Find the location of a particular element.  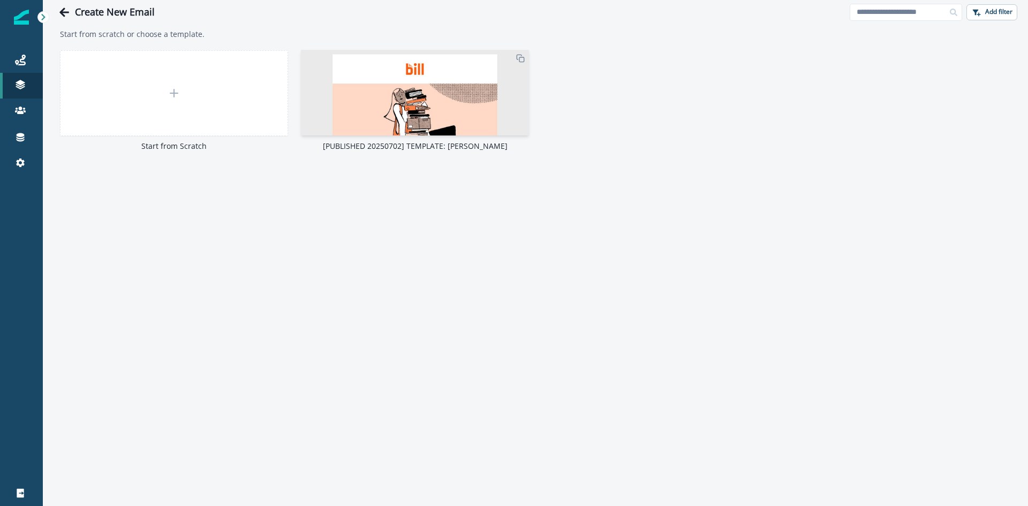

p: Add filter is located at coordinates (998, 12).